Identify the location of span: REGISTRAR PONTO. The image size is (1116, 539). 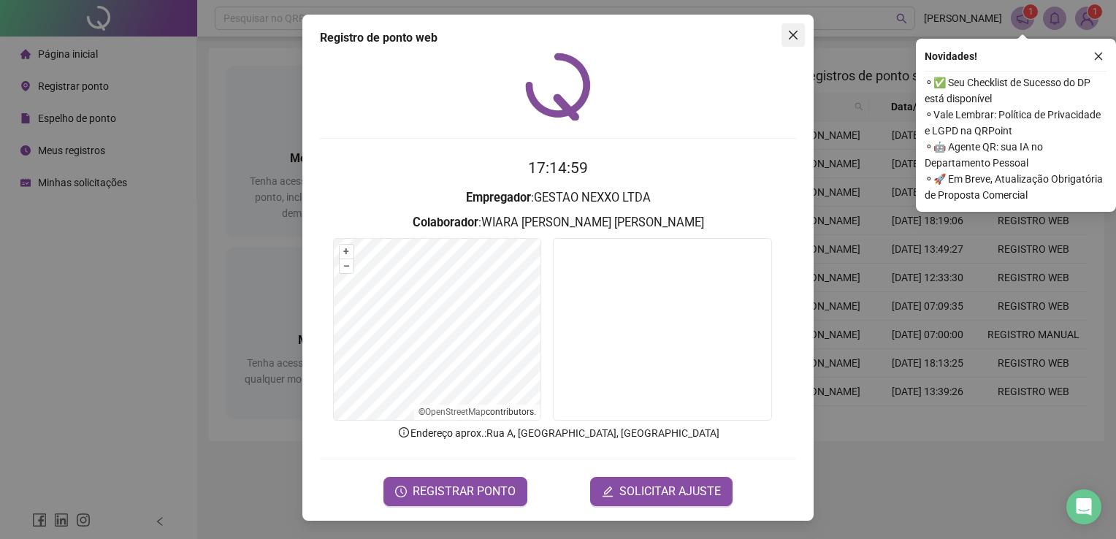
(464, 491).